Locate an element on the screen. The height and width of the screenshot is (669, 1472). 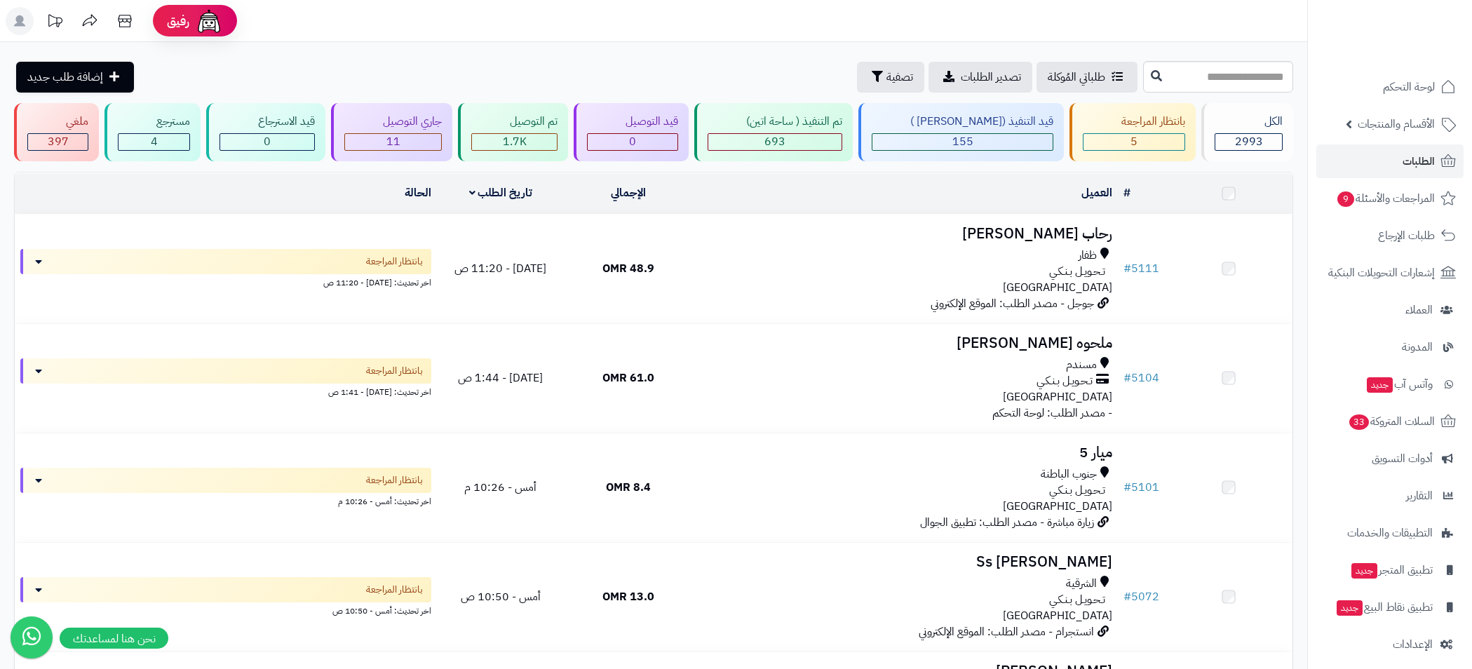
a: جاري التوصيل 11 is located at coordinates (391, 132).